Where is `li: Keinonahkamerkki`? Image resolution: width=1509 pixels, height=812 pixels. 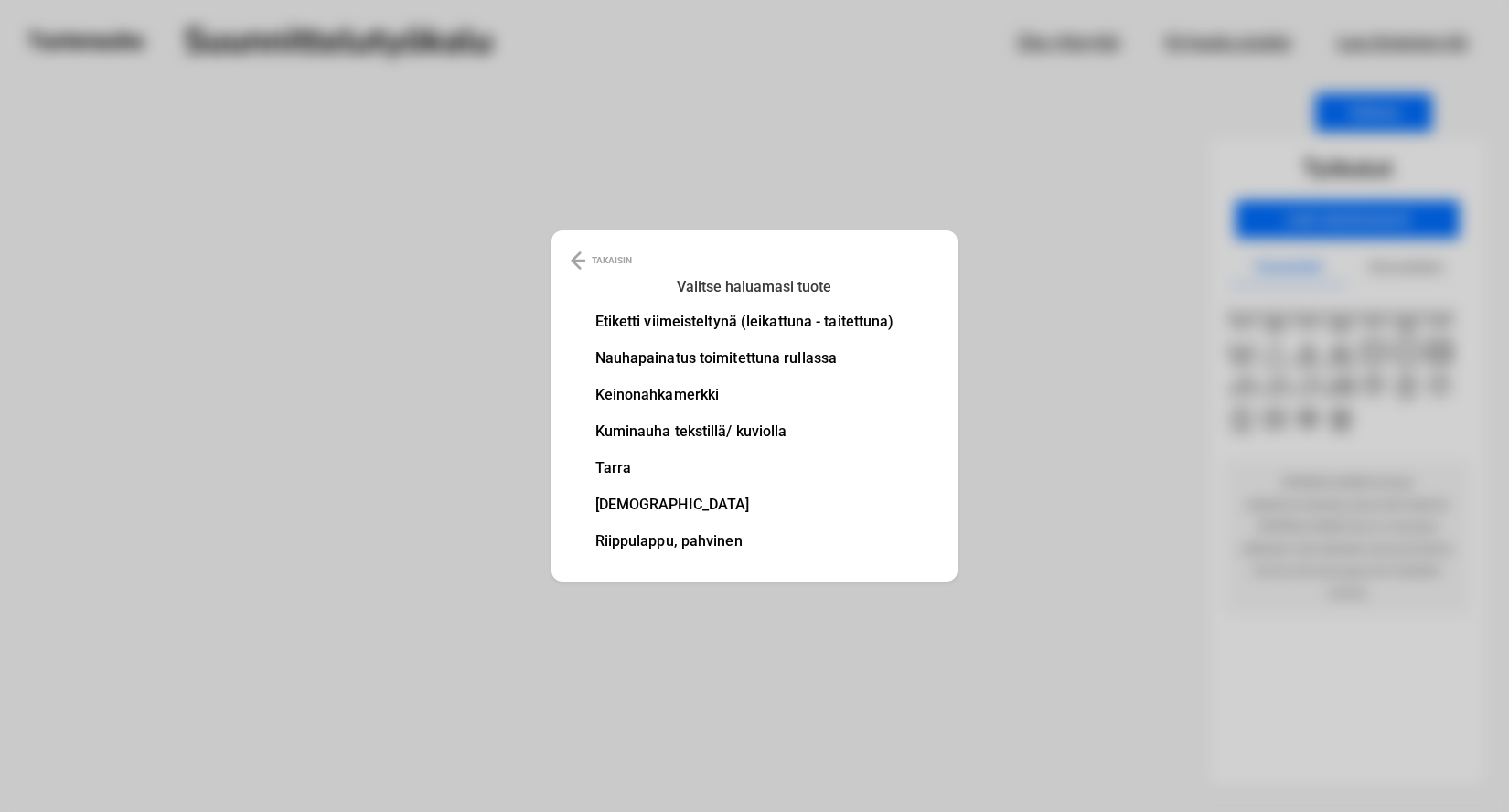
li: Keinonahkamerkki is located at coordinates (744, 395).